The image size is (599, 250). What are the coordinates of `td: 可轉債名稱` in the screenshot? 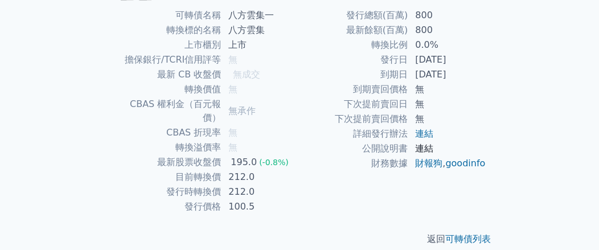 It's located at (167, 15).